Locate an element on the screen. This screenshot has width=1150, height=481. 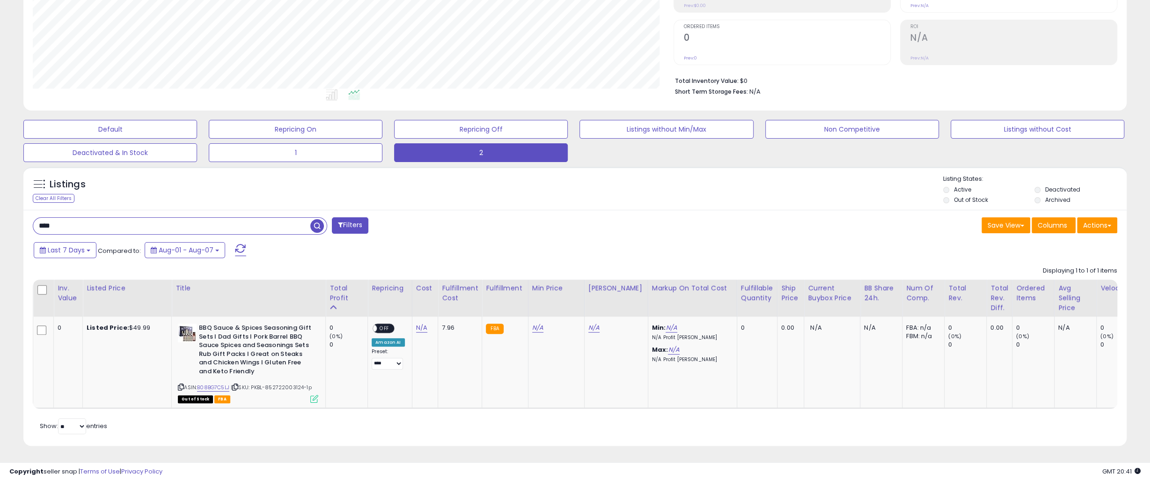
button: Actions is located at coordinates (1097, 225).